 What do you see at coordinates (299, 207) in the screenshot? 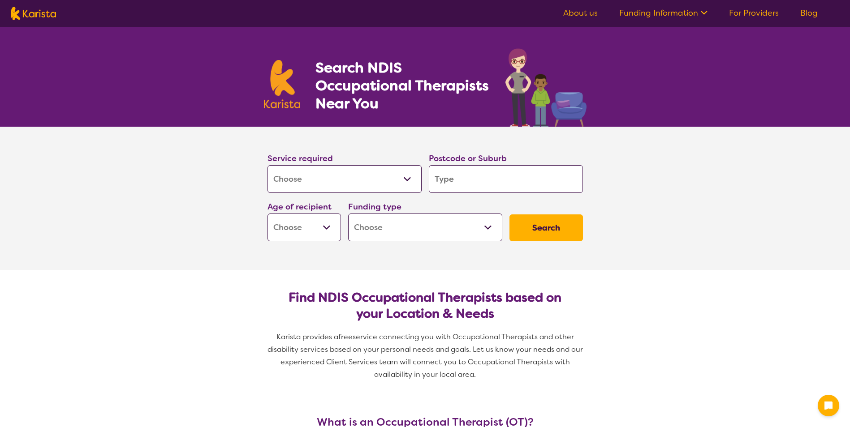
I see `label: Age of recipient` at bounding box center [299, 207].